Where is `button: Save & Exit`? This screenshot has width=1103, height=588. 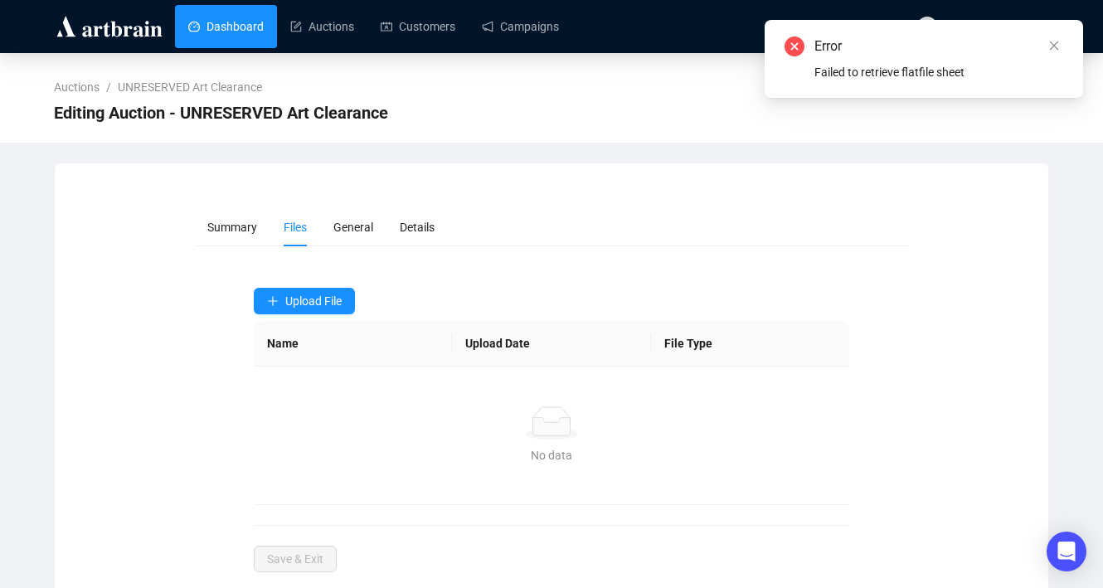
button: Save & Exit is located at coordinates (295, 559).